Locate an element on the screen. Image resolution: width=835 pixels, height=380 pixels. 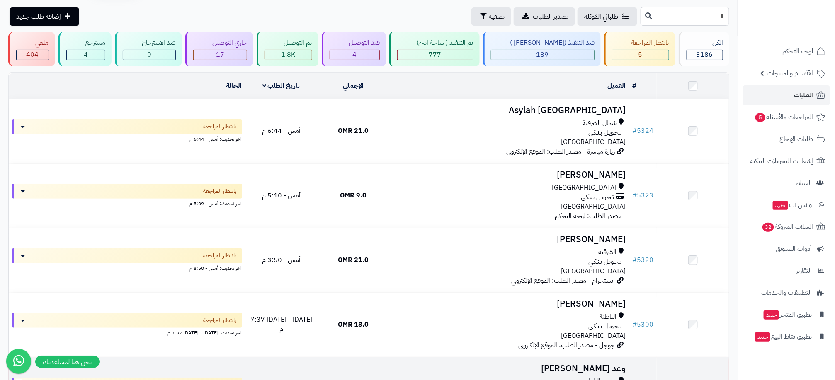
span: 17 is located at coordinates (220, 55).